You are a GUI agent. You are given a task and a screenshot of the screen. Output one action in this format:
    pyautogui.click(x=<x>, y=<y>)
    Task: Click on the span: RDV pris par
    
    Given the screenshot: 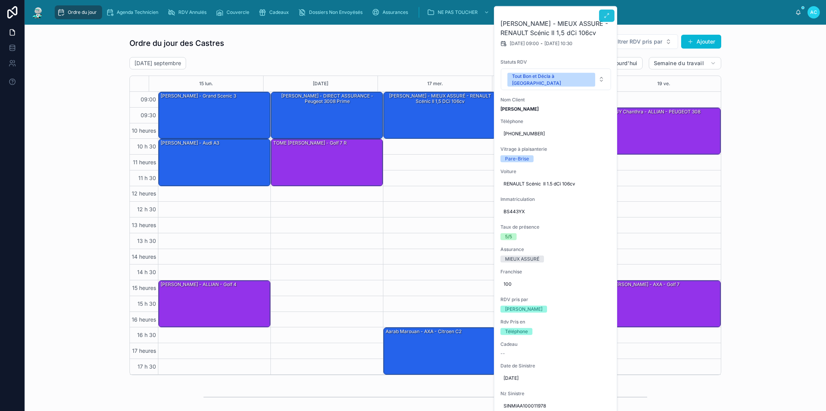 What is the action you would take?
    pyautogui.click(x=556, y=299)
    